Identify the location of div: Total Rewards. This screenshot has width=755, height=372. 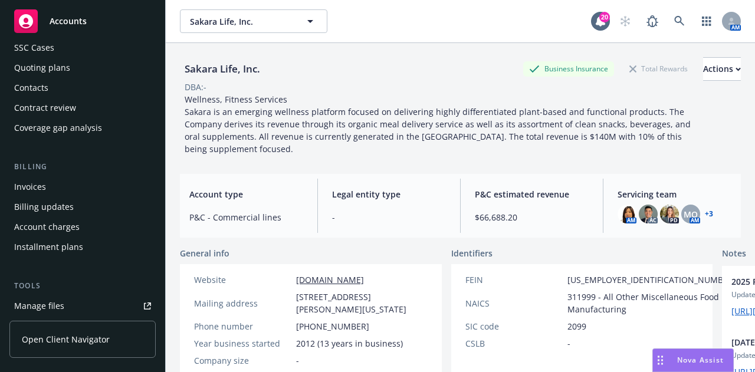
(658, 68).